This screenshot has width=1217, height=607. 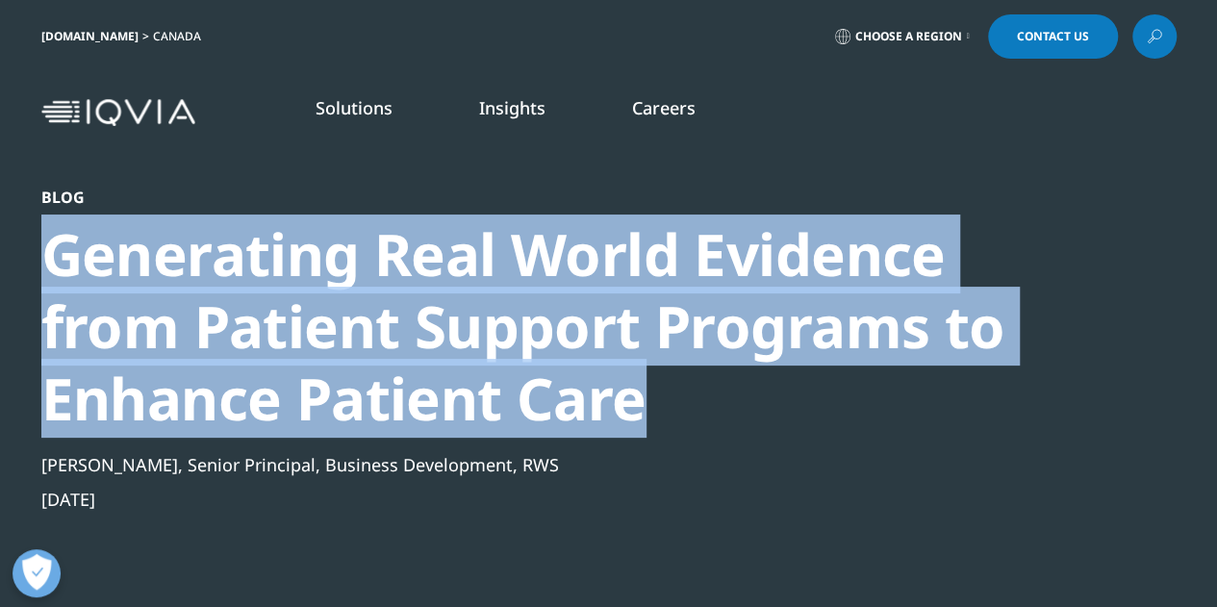 I want to click on div: Canada, so click(x=181, y=37).